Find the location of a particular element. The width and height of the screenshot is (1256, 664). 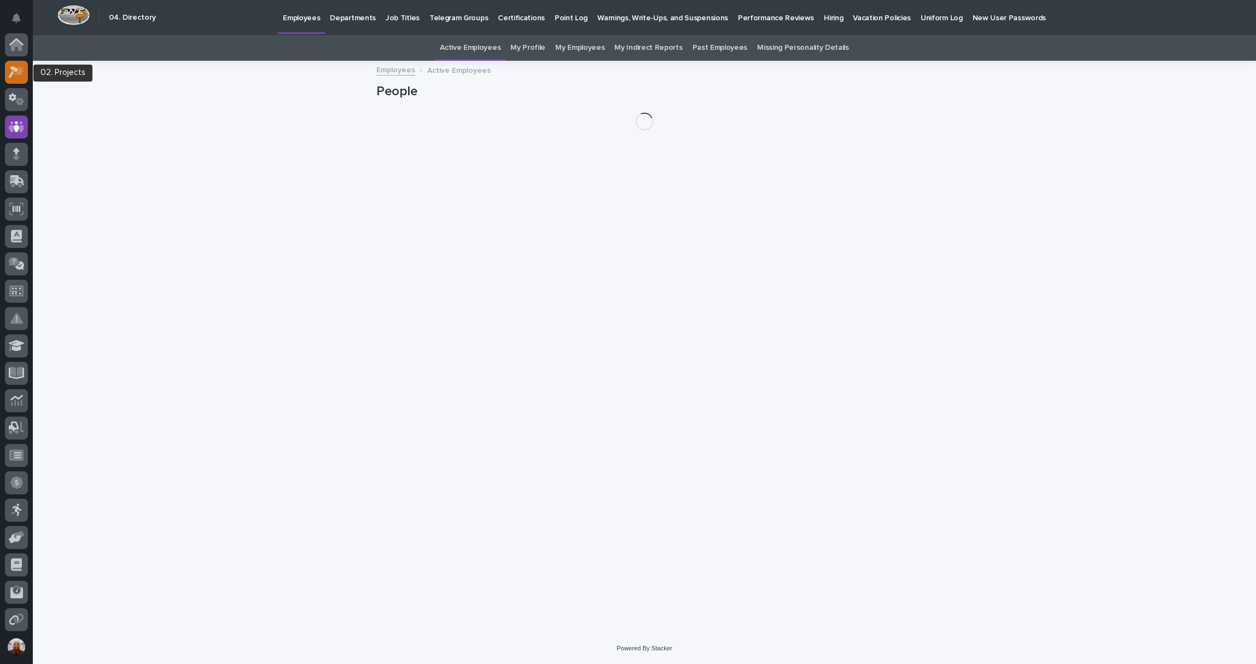

a: My Employees is located at coordinates (580, 48).